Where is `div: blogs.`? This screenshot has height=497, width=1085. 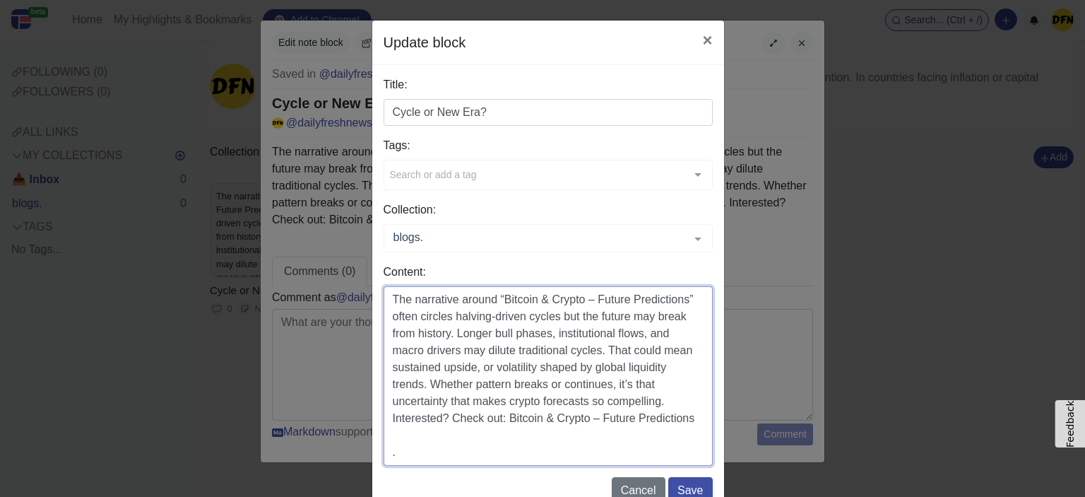 div: blogs. is located at coordinates (538, 237).